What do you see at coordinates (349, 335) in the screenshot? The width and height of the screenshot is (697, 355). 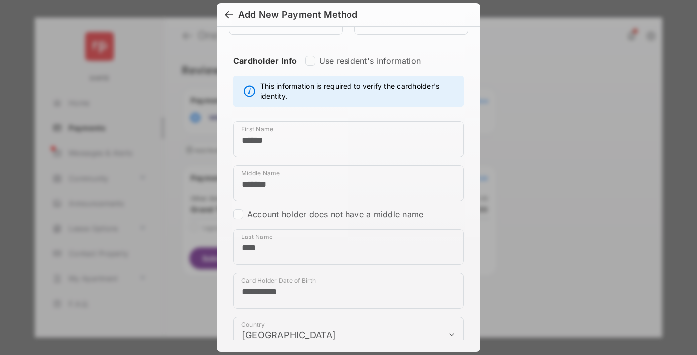 I see `div: payment_method_screening[postal_addresses][country]` at bounding box center [349, 335].